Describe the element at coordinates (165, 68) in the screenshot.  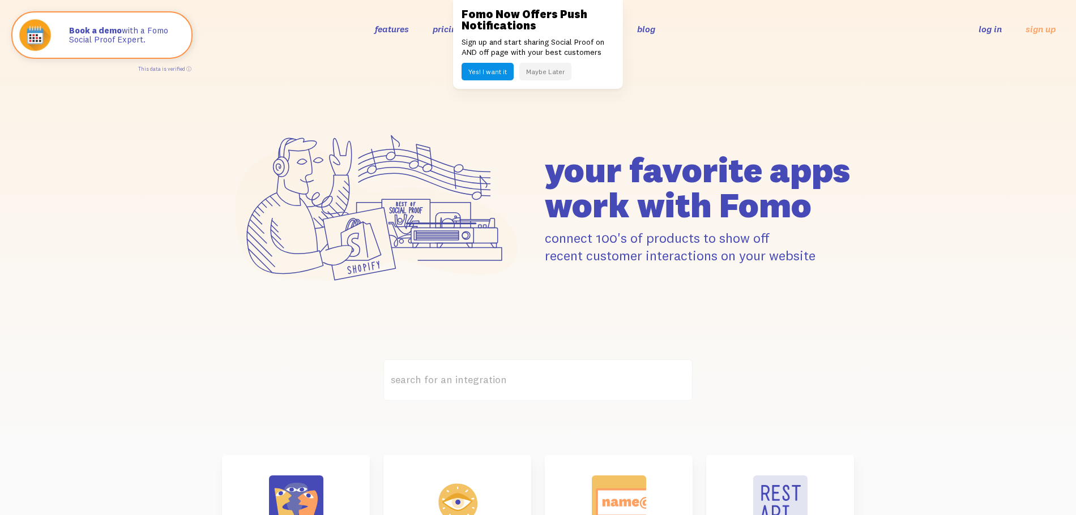
I see `a: This data is verified ⓘ` at that location.